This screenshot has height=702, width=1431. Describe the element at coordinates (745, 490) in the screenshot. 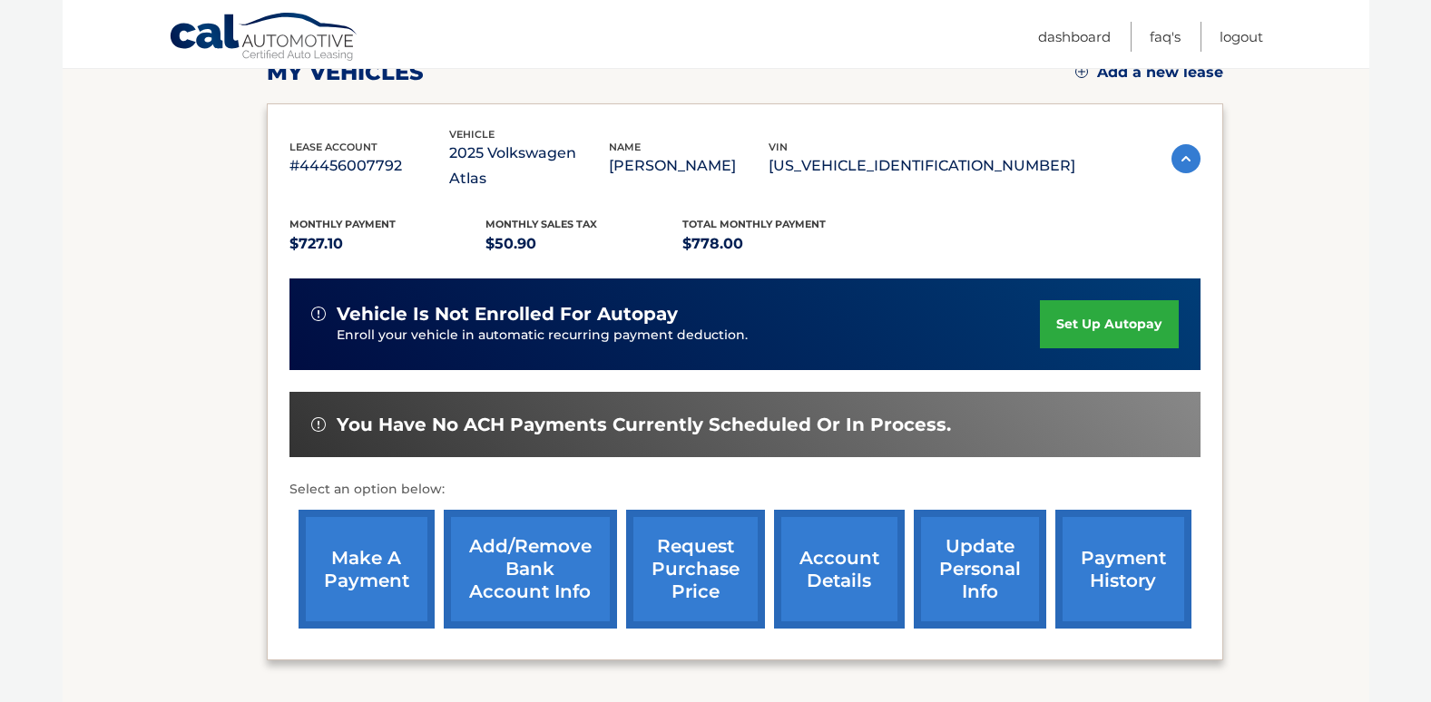

I see `p: Select an option below:` at that location.